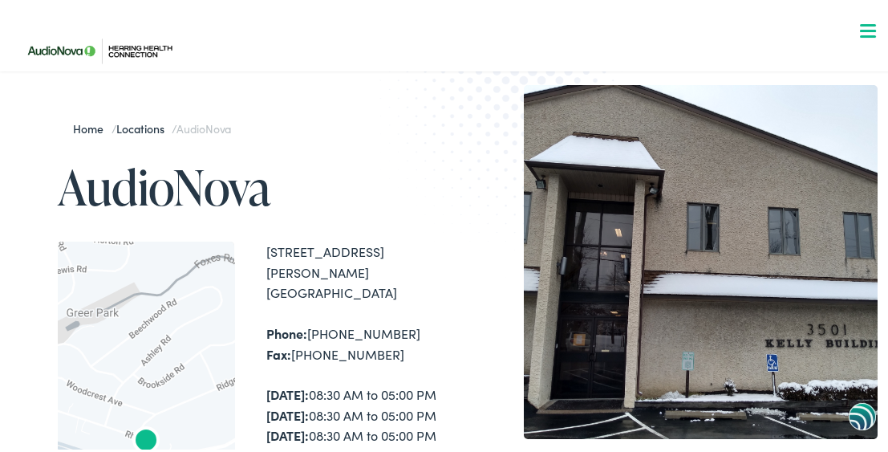 Image resolution: width=888 pixels, height=452 pixels. I want to click on strong: Phone:, so click(286, 330).